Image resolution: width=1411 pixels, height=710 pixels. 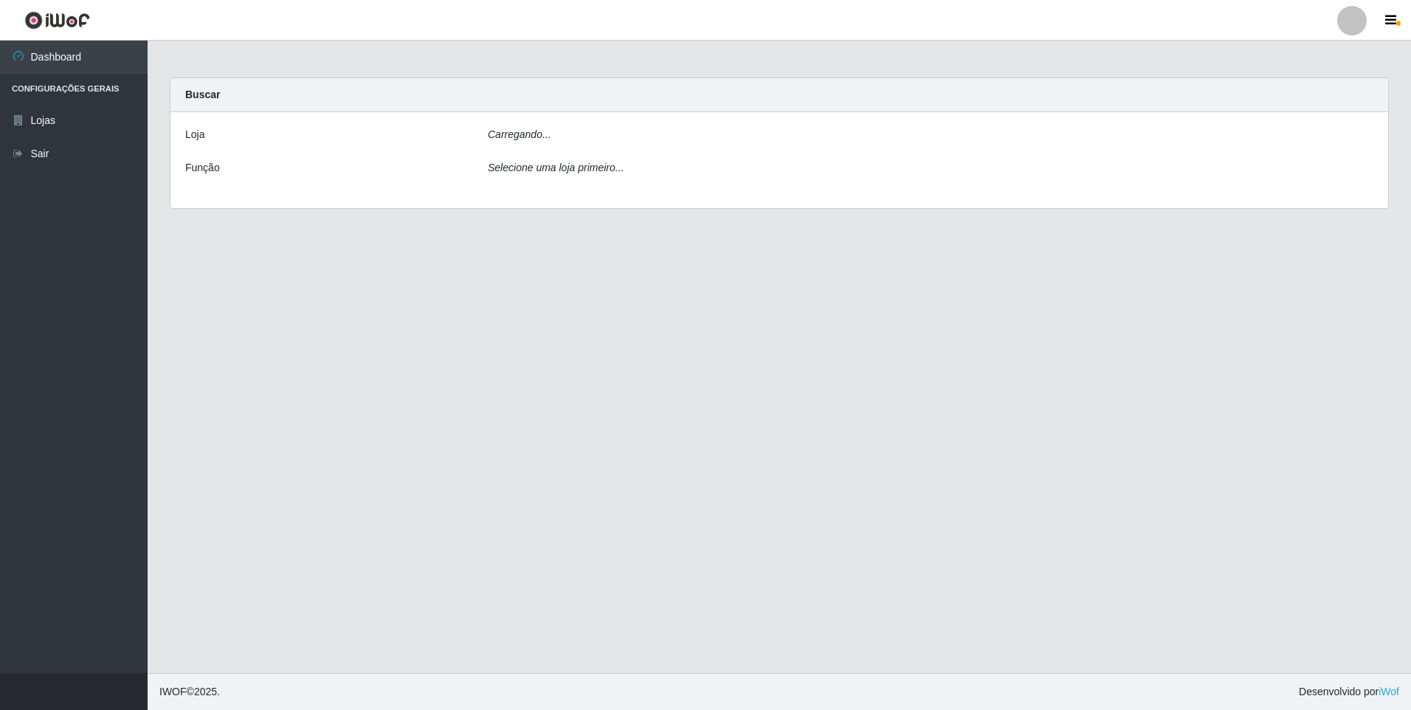 I want to click on span: IWOF, so click(x=173, y=692).